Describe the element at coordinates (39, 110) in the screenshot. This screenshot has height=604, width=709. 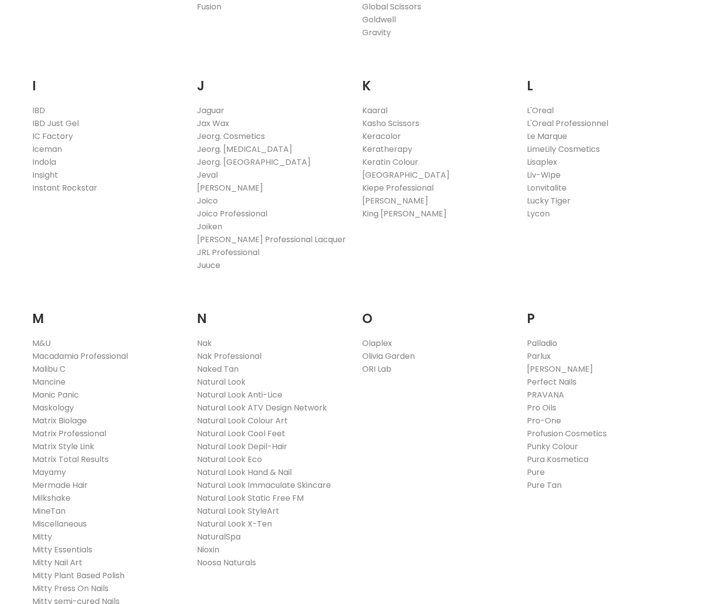
I see `a: IBD` at that location.